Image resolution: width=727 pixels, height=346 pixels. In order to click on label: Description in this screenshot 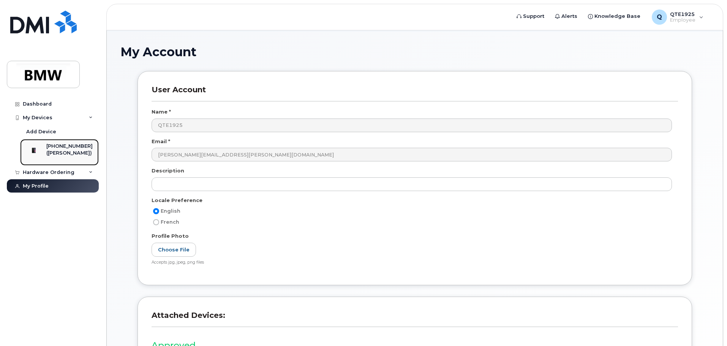, I will do `click(168, 170)`.